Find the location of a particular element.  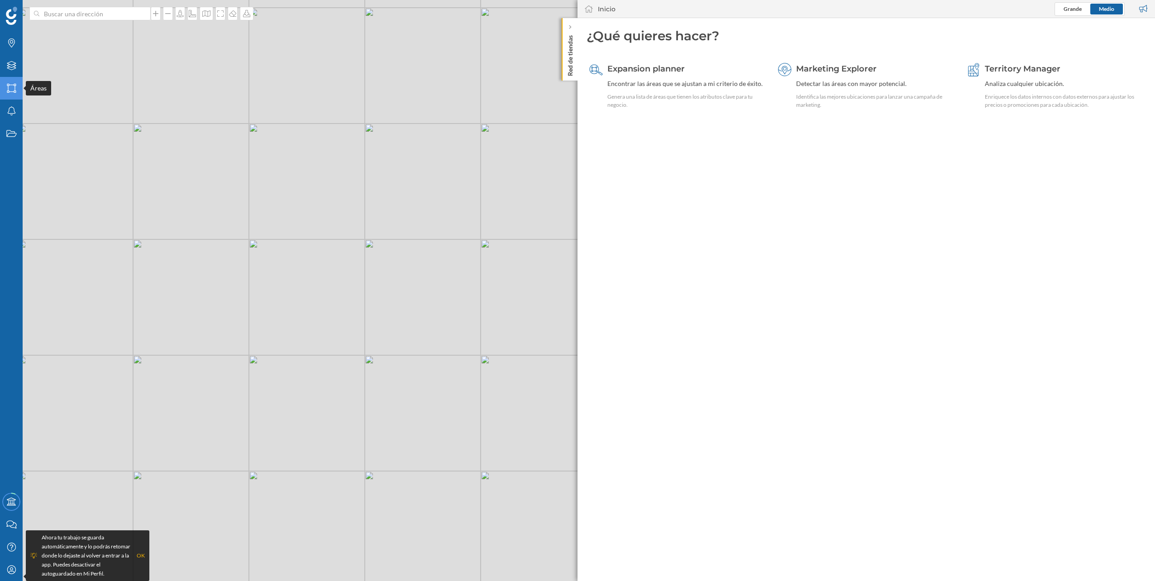

span: Marketing Explorer is located at coordinates (836, 69).